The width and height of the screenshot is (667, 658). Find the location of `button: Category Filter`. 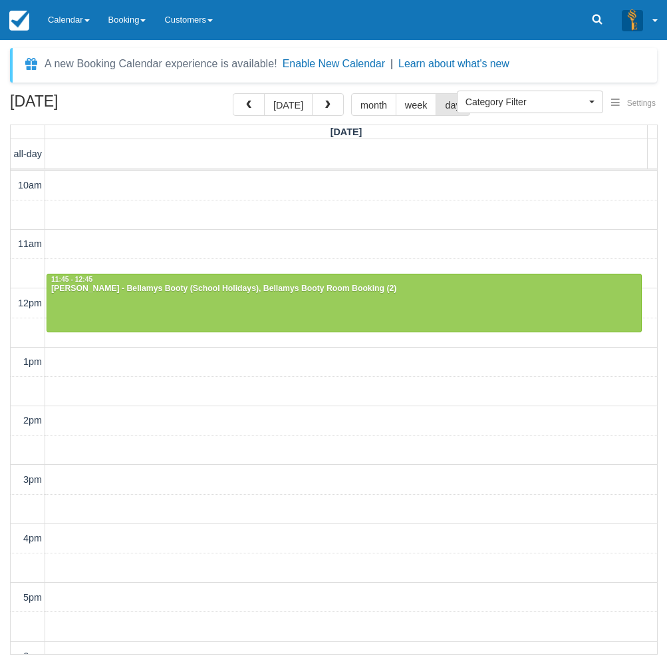

button: Category Filter is located at coordinates (530, 102).